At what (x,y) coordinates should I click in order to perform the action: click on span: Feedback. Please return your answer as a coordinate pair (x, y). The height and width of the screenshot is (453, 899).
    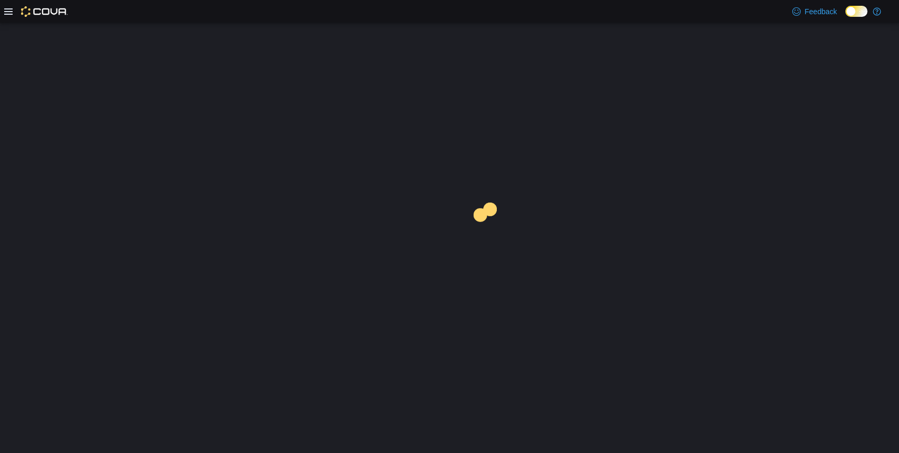
    Looking at the image, I should click on (821, 12).